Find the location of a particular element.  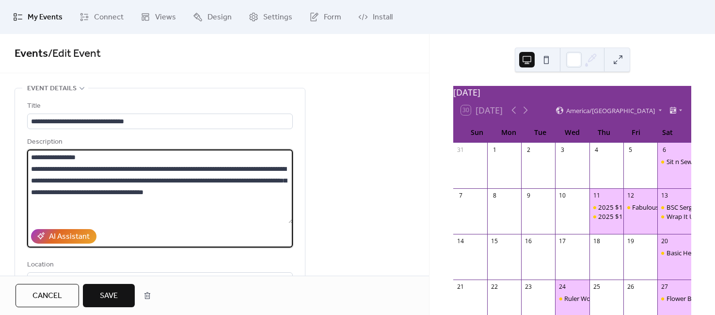

a: Form is located at coordinates (325, 17).